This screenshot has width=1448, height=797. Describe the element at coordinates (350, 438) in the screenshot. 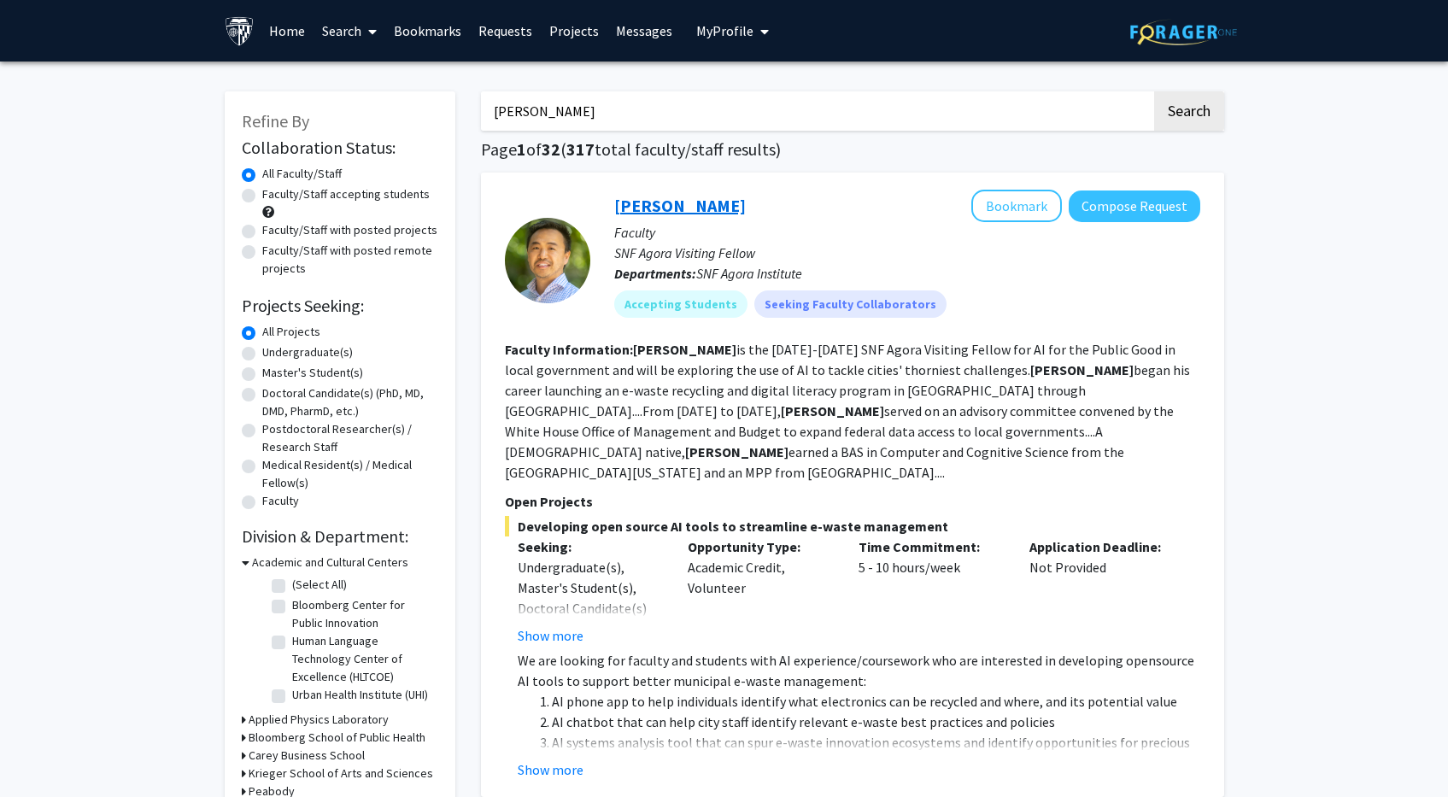

I see `label: Postdoctoral Researcher(s) / Research Staff` at that location.